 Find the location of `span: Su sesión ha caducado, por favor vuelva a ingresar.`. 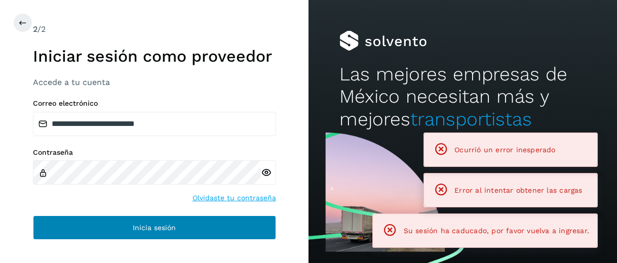

span: Su sesión ha caducado, por favor vuelva a ingresar. is located at coordinates (496, 231).